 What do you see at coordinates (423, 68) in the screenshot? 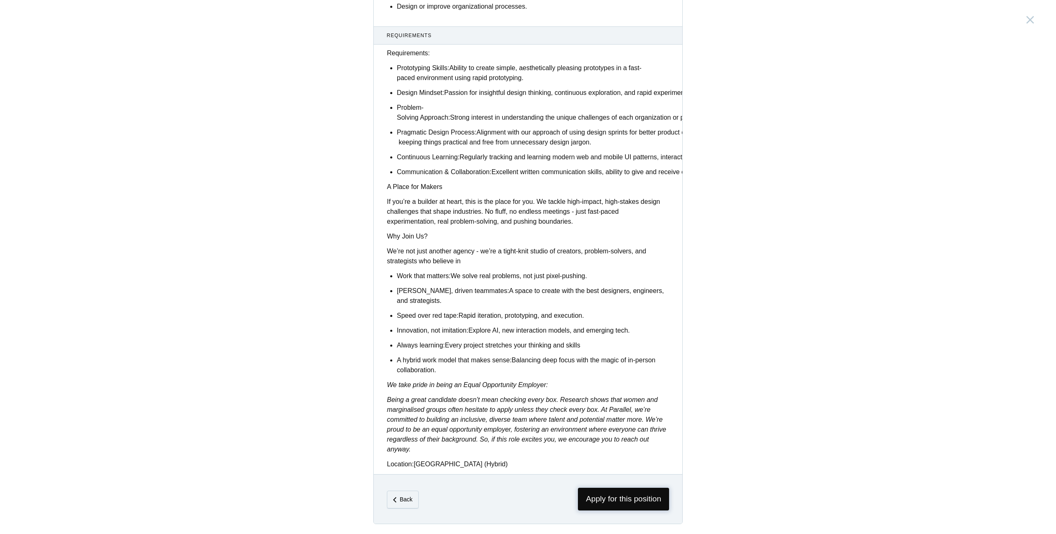
I see `strong: Prototyping Skills:` at bounding box center [423, 68].